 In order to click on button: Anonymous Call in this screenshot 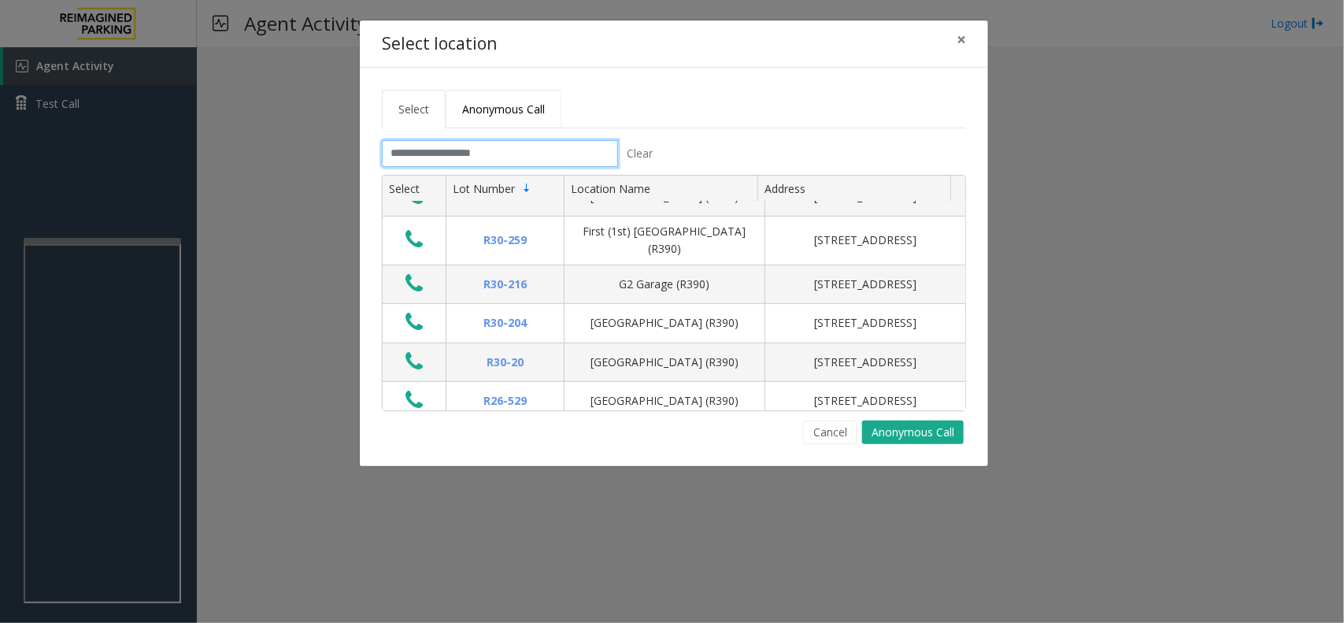, I will do `click(913, 432)`.